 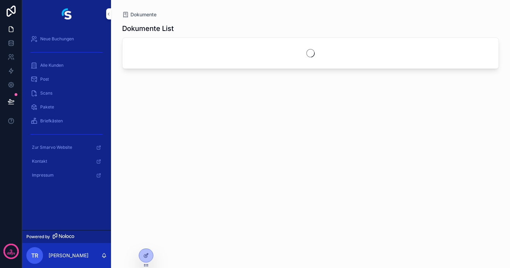 What do you see at coordinates (35, 255) in the screenshot?
I see `span: TR` at bounding box center [35, 255].